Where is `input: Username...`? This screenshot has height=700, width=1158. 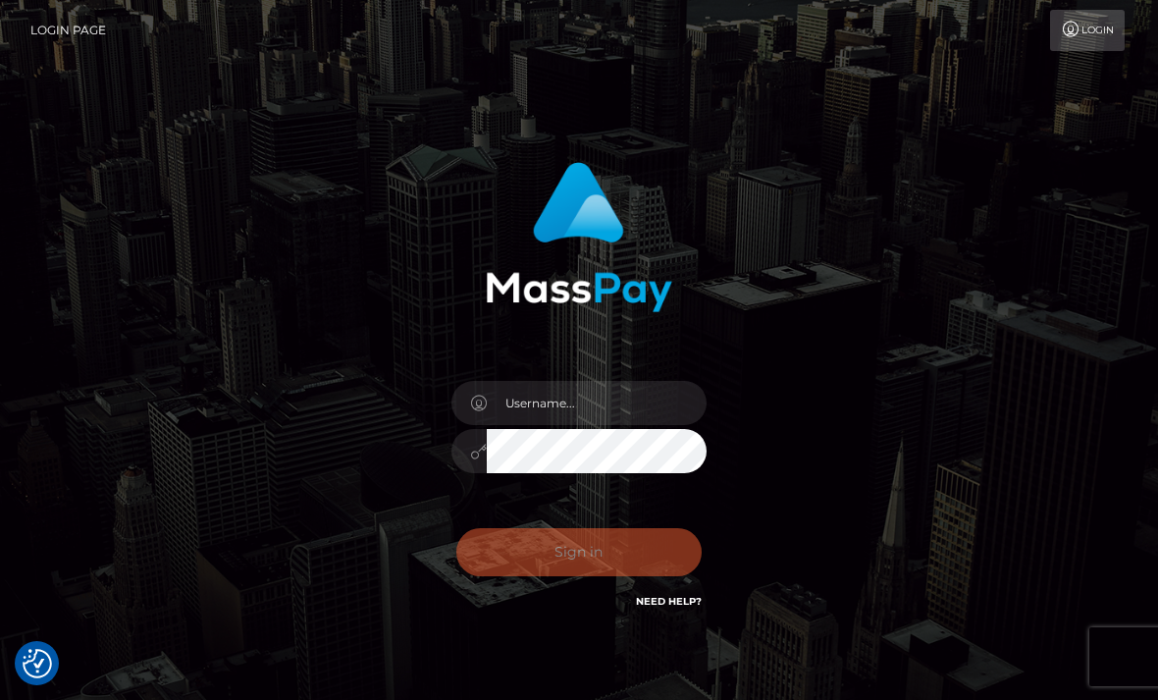
input: Username... is located at coordinates (597, 402).